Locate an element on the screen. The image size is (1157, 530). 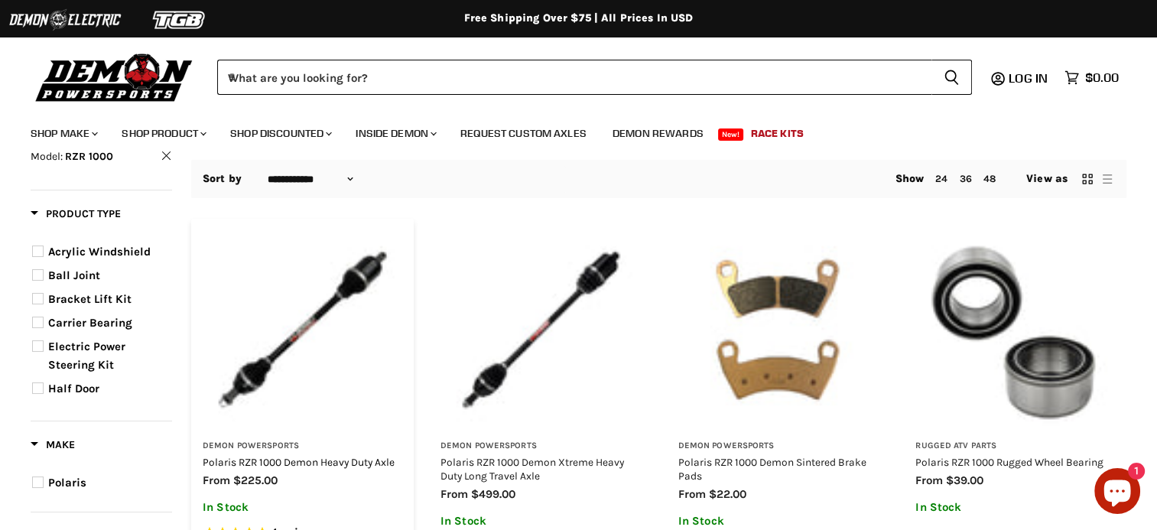
inbox-online-store-chat: Shopify online store chat is located at coordinates (1118, 493).